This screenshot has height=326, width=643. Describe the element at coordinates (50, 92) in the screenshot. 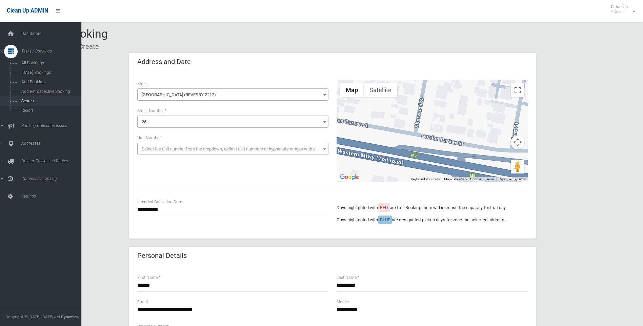

I see `span: Add Retrospective Booking` at that location.